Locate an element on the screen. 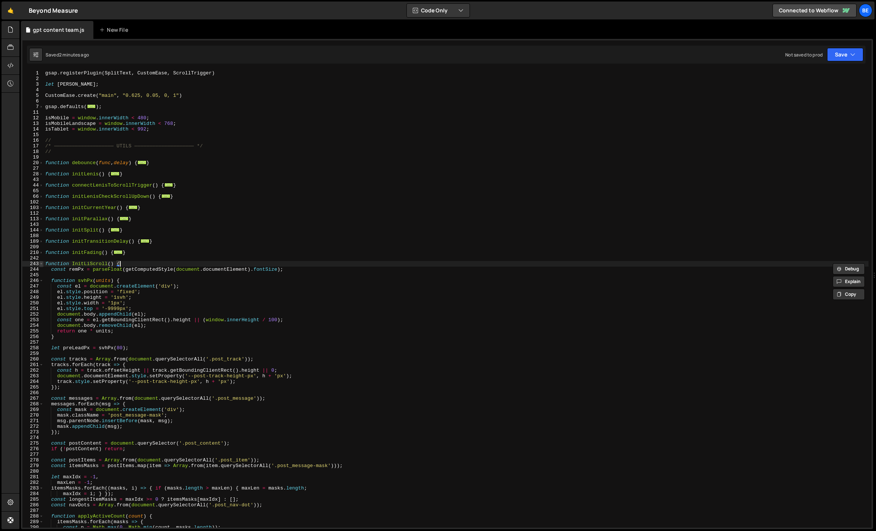  div: 103 is located at coordinates (33, 207).